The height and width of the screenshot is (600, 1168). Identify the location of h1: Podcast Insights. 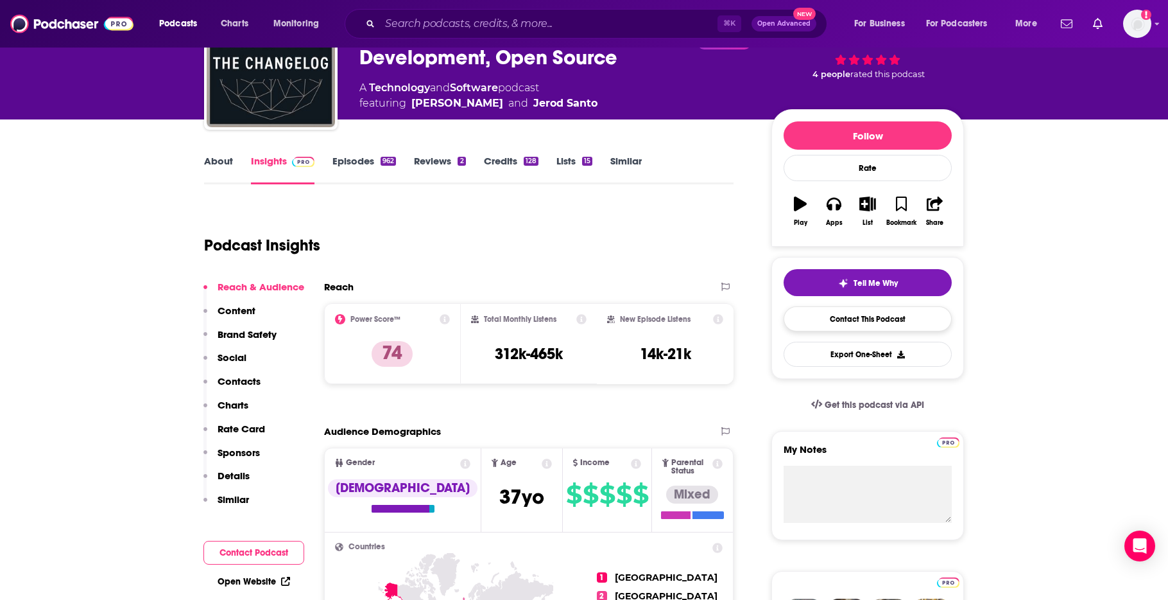
(262, 245).